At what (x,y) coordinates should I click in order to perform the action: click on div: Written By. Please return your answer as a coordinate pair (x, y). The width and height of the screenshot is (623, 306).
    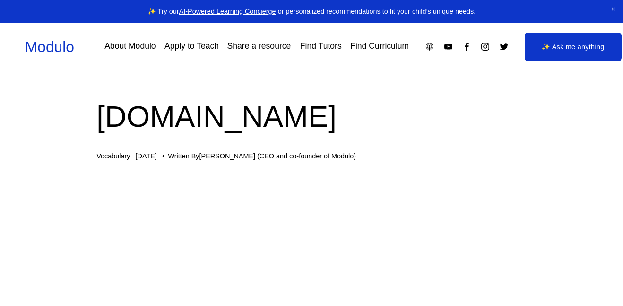
    Looking at the image, I should click on (262, 156).